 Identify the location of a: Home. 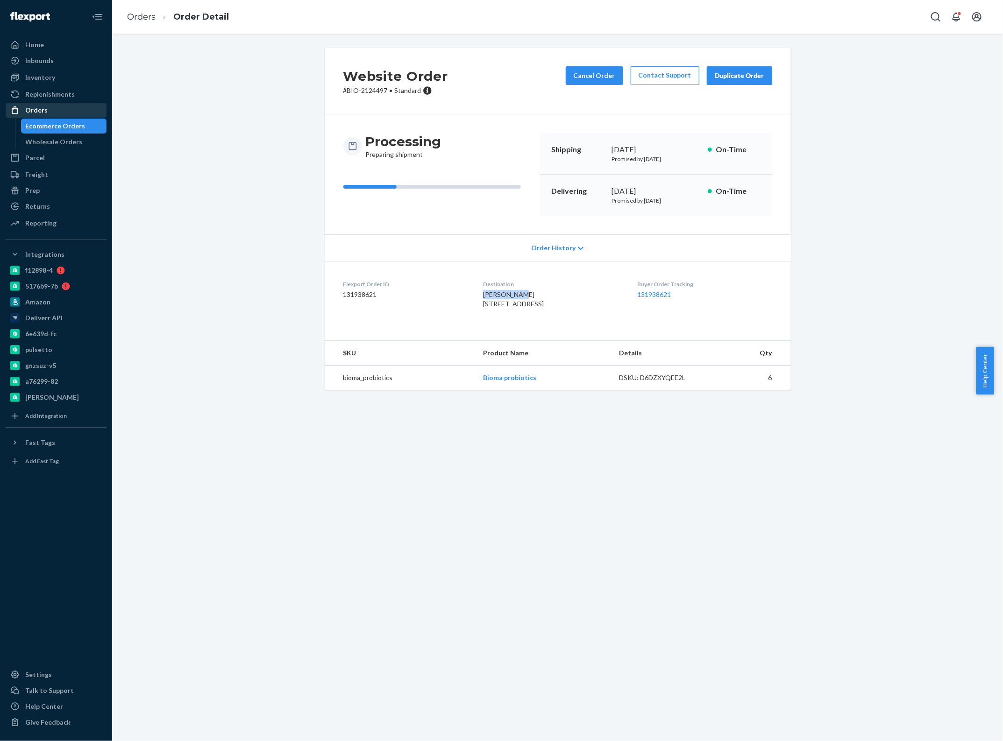
(56, 45).